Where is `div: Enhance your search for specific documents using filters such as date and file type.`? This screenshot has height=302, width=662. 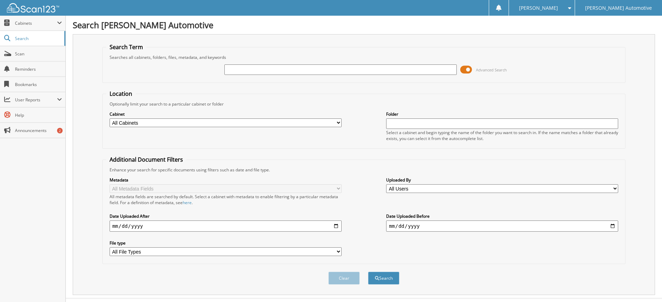
div: Enhance your search for specific documents using filters such as date and file type. is located at coordinates (364, 169).